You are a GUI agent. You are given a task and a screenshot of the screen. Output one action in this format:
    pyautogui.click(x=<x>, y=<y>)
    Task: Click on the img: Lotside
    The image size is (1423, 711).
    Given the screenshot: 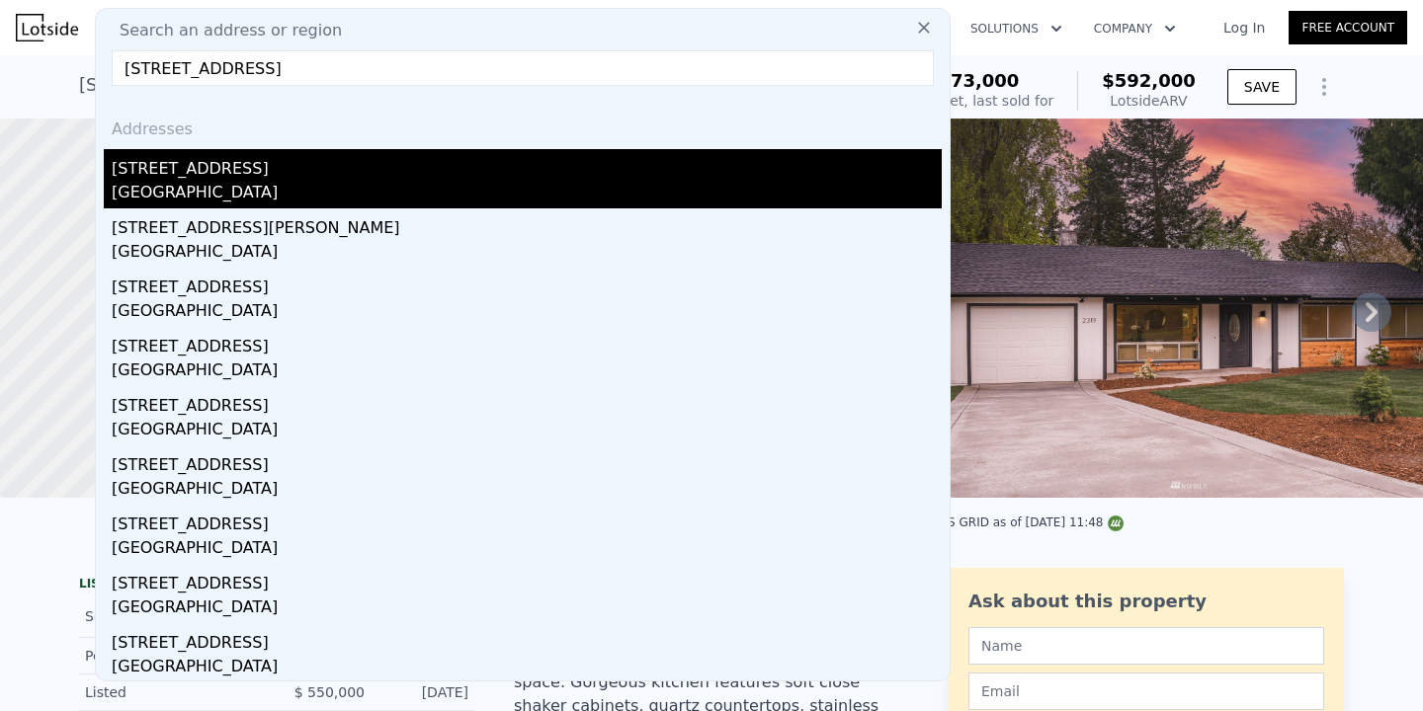 What is the action you would take?
    pyautogui.click(x=46, y=28)
    